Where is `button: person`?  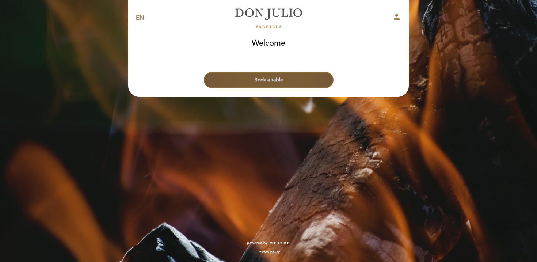
button: person is located at coordinates (397, 18).